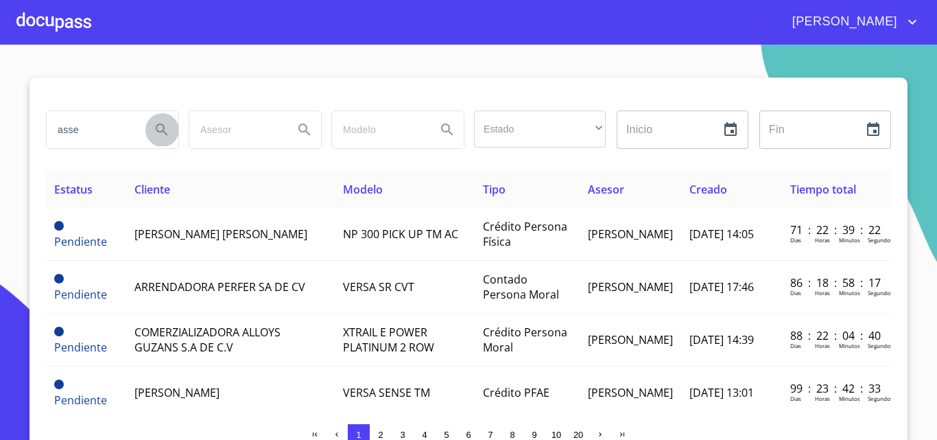 The width and height of the screenshot is (937, 440). I want to click on p: 86 : 18 : 58 : 17, so click(836, 283).